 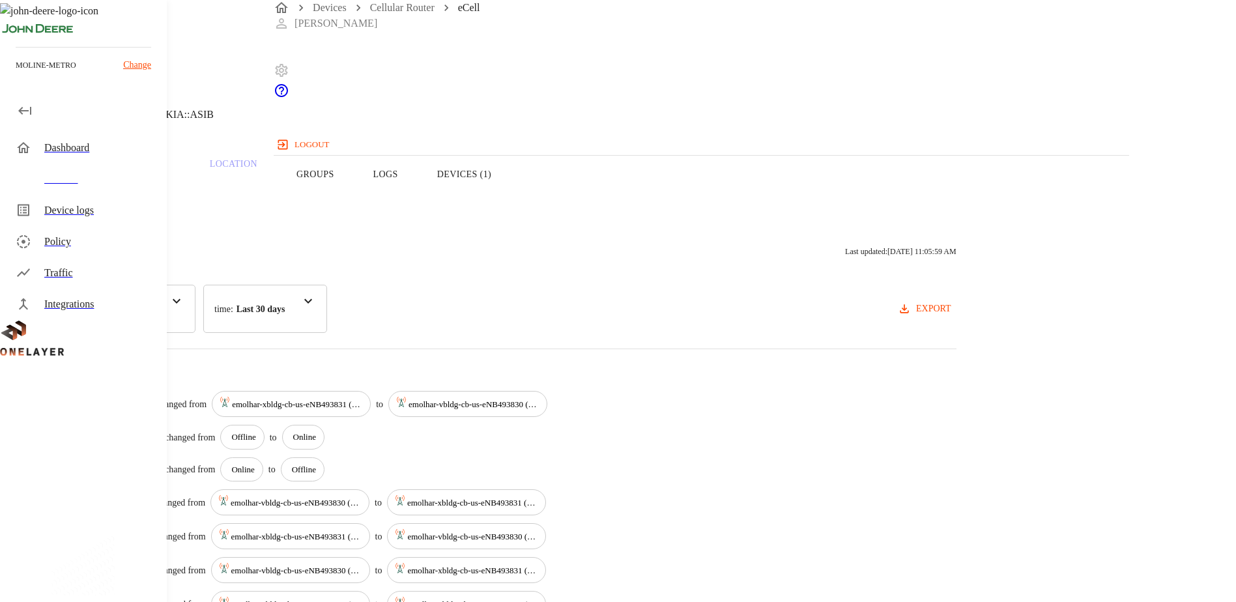 I want to click on button: logout, so click(x=304, y=145).